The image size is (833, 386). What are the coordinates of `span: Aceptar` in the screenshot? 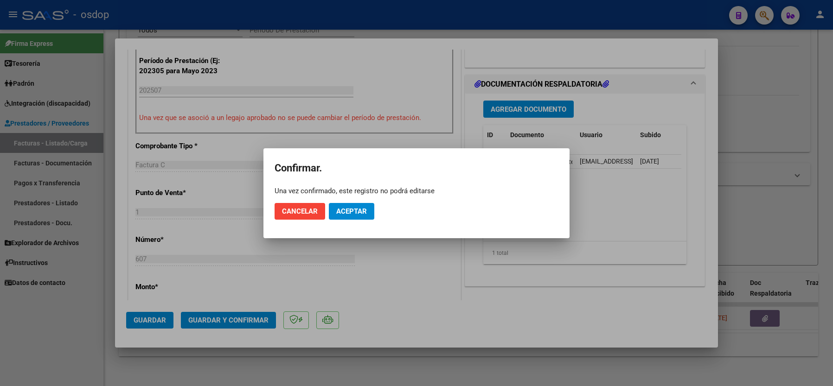 It's located at (351, 211).